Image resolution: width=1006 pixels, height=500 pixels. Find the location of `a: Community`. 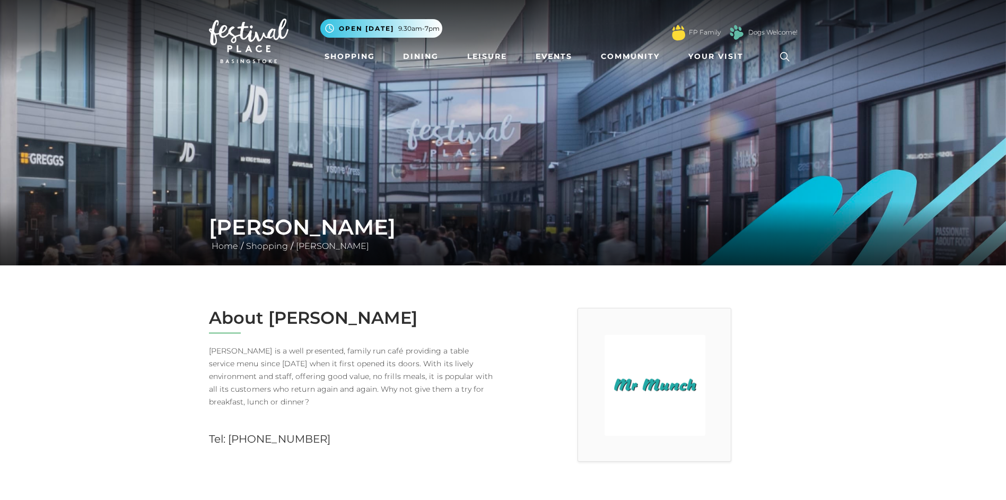

a: Community is located at coordinates (630, 56).